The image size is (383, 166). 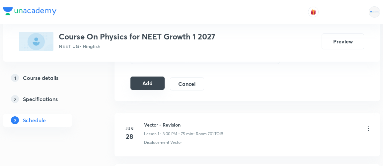 I want to click on a: 2Specifications, so click(x=48, y=99).